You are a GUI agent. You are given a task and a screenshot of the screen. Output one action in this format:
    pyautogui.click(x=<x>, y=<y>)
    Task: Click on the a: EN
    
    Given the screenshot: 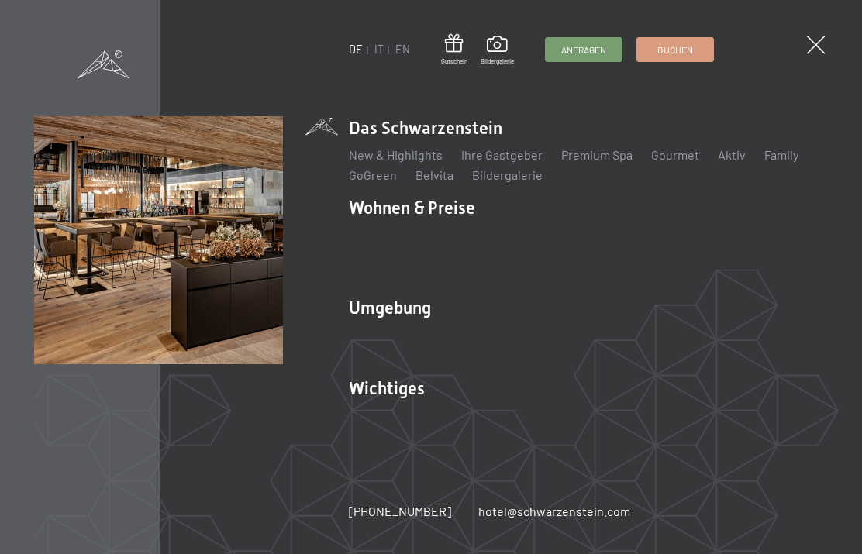 What is the action you would take?
    pyautogui.click(x=402, y=49)
    